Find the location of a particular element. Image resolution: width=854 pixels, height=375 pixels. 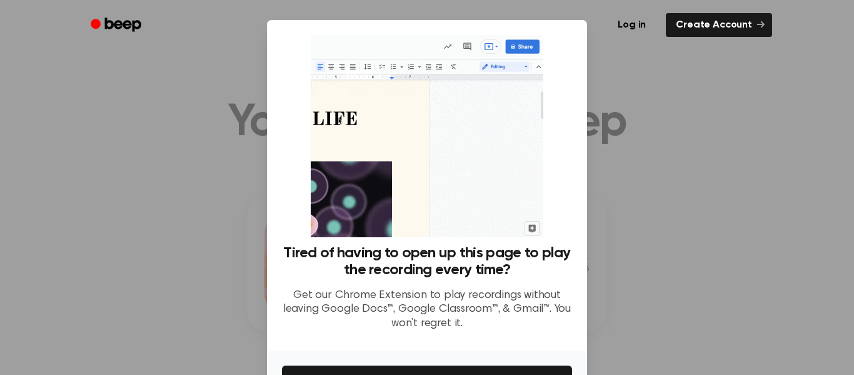

p: Get our Chrome Extension to play recordings without leaving Google Docs™, Google Classroom™, & Gm... is located at coordinates (427, 310).